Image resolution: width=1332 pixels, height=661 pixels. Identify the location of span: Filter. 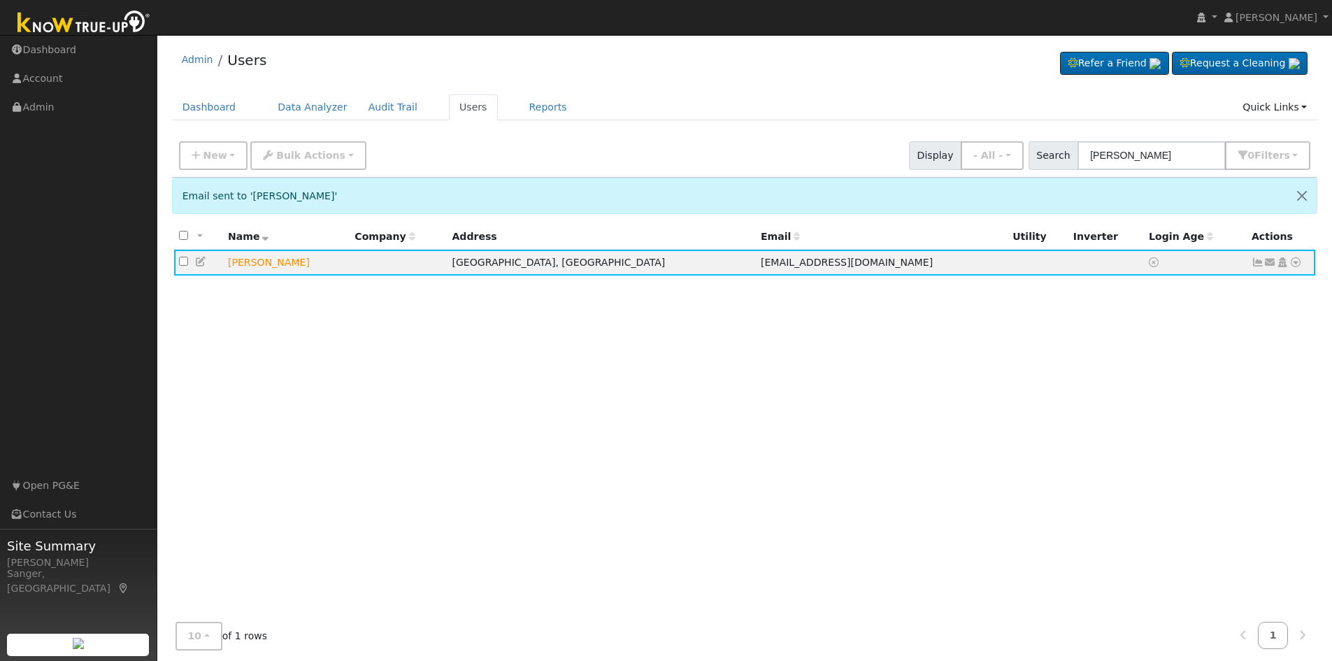
(1272, 155).